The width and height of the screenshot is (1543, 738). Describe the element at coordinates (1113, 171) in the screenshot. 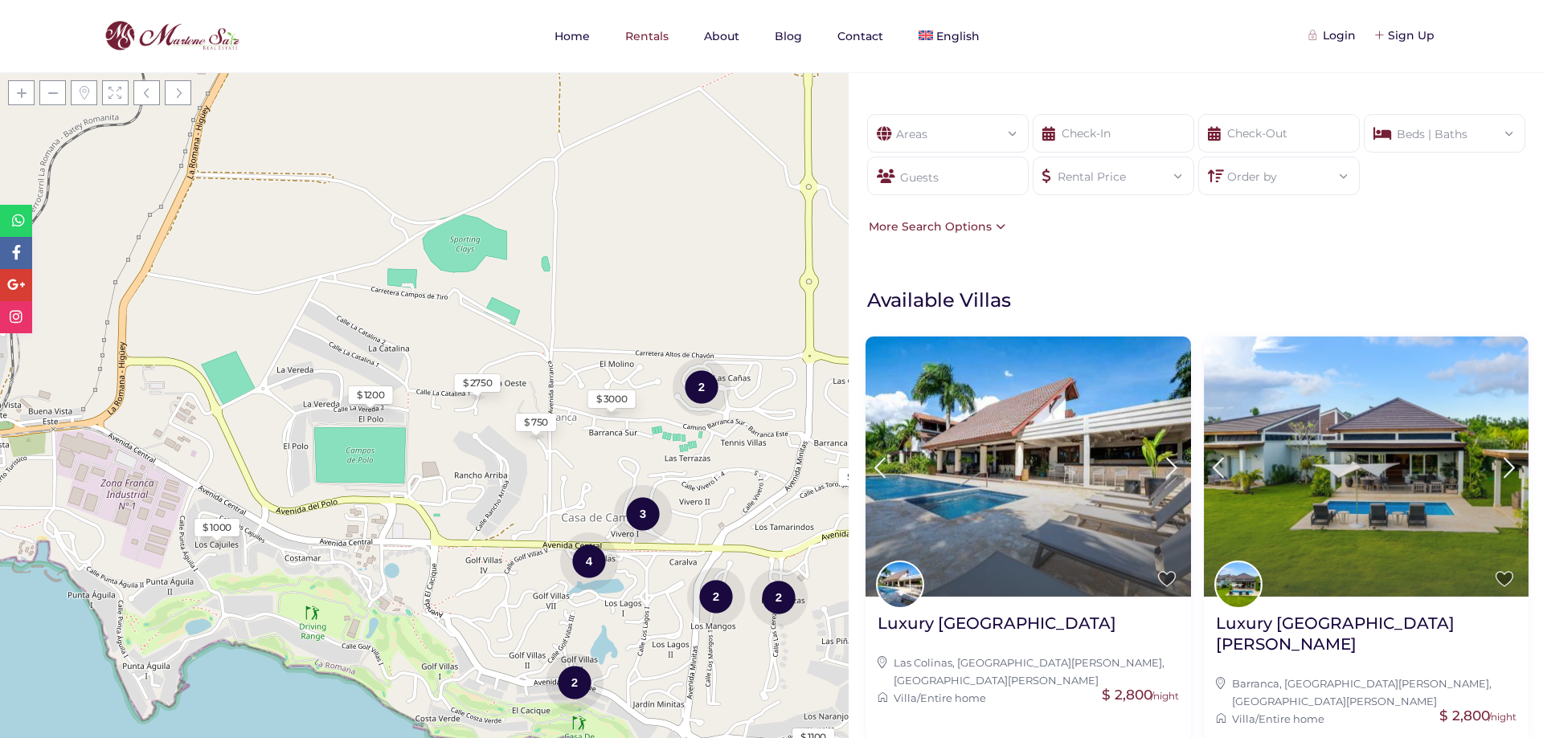

I see `div: Rental Price` at that location.